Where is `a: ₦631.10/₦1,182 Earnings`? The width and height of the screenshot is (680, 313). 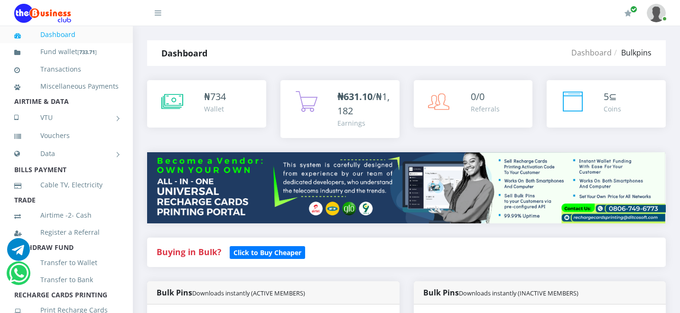
a: ₦631.10/₦1,182 Earnings is located at coordinates (340, 109).